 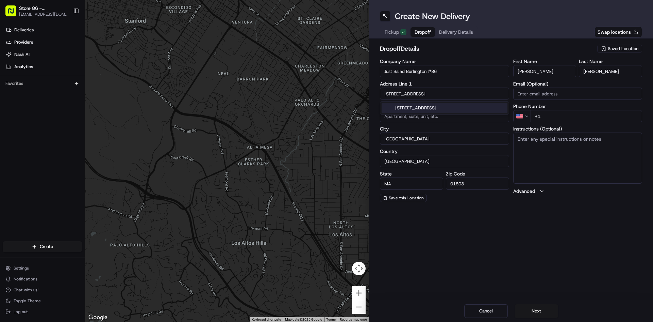 I want to click on h1: Create New Delivery, so click(x=433, y=16).